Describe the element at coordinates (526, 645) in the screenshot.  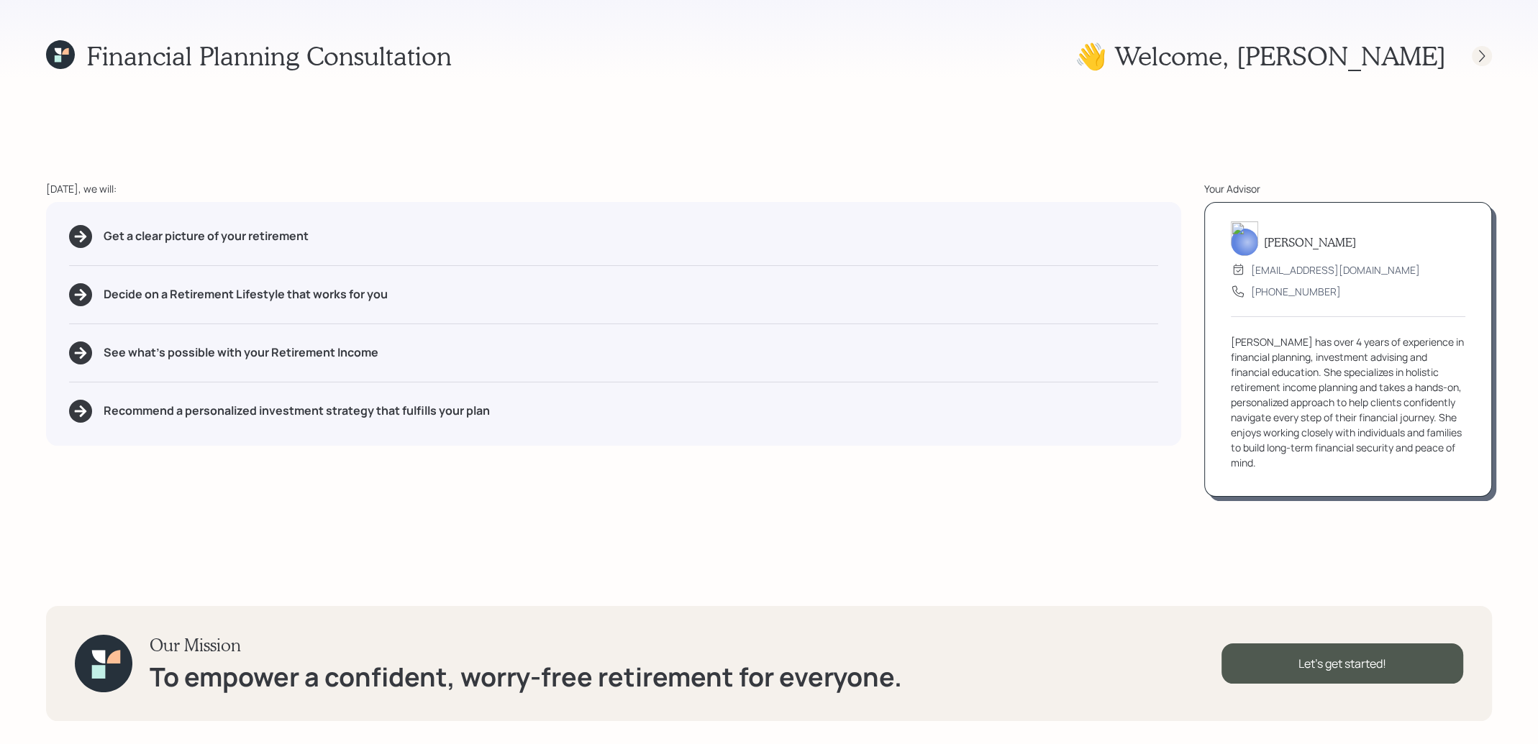
I see `h3: Our Mission` at that location.